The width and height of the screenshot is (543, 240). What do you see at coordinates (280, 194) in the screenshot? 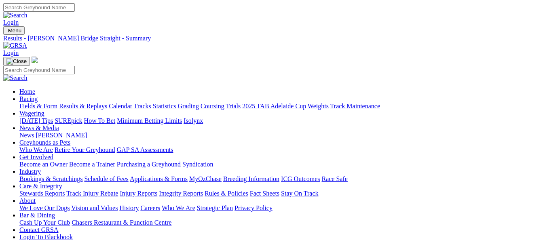
I see `div: Care & Integrity` at bounding box center [280, 194].